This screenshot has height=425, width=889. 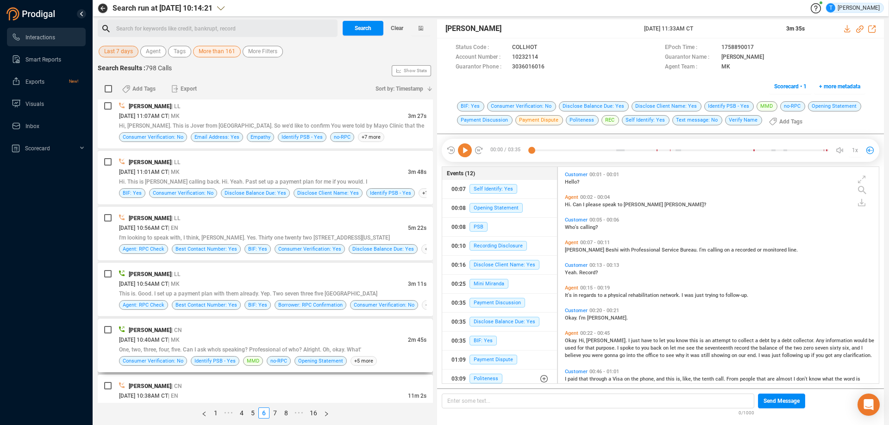 I want to click on span: showing, so click(x=721, y=356).